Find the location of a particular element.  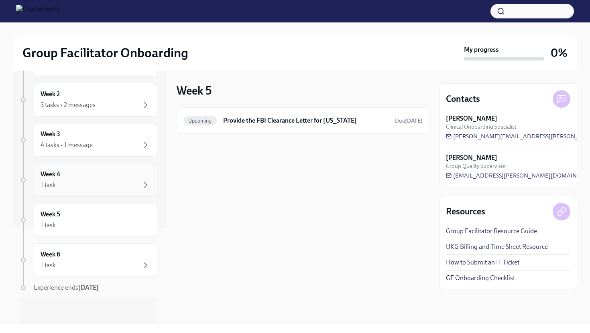

span: Due is located at coordinates (408, 121).